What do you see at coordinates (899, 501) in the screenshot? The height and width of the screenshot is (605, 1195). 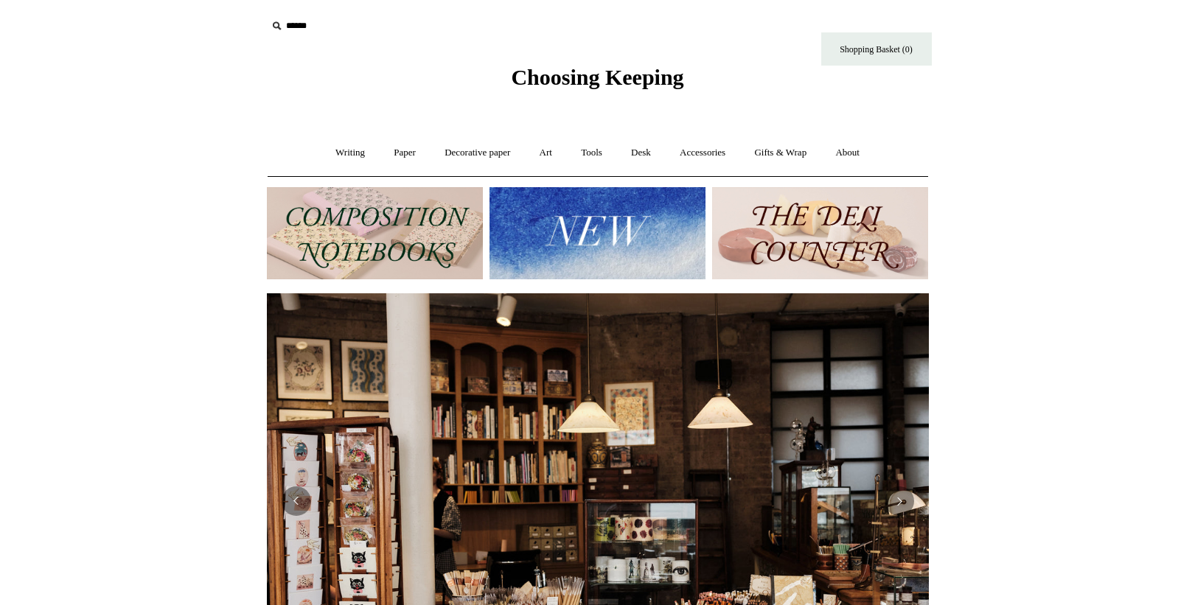 I see `button: Next` at bounding box center [899, 501].